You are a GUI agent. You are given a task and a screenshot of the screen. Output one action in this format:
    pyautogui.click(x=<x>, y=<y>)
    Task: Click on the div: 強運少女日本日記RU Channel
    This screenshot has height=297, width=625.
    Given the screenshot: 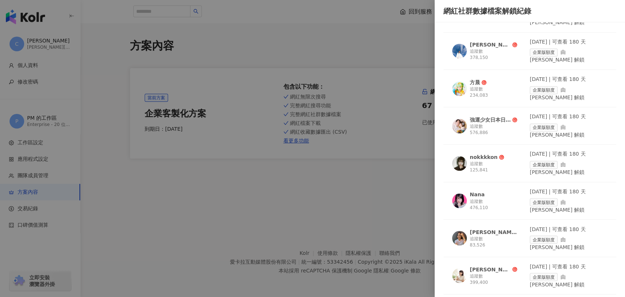 What is the action you would take?
    pyautogui.click(x=490, y=120)
    